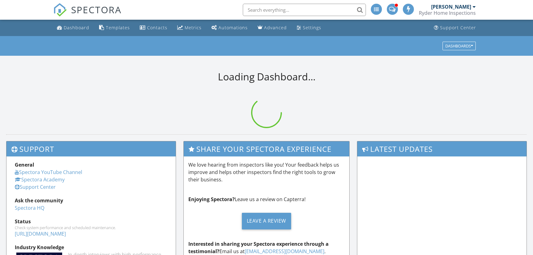  What do you see at coordinates (40, 179) in the screenshot?
I see `a: Spectora Academy` at bounding box center [40, 179].